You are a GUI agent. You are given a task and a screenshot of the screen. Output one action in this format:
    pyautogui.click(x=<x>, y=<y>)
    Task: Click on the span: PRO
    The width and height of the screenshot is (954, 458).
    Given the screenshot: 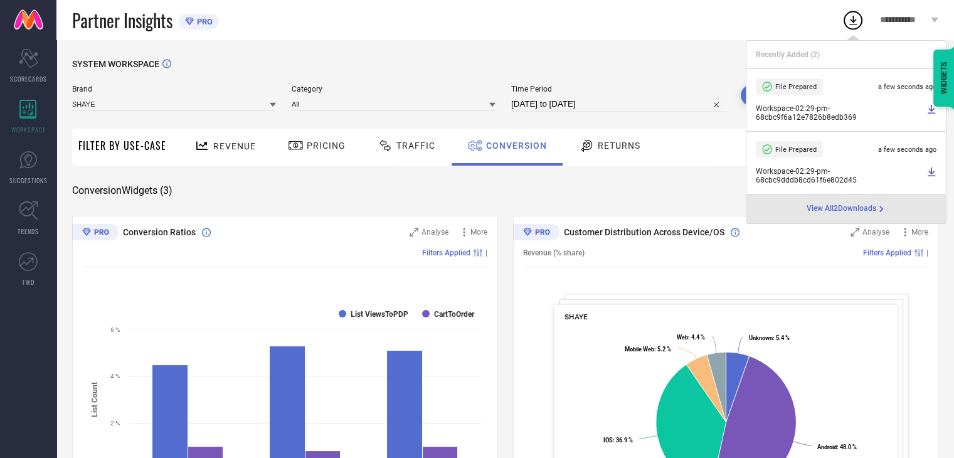 What is the action you would take?
    pyautogui.click(x=203, y=21)
    